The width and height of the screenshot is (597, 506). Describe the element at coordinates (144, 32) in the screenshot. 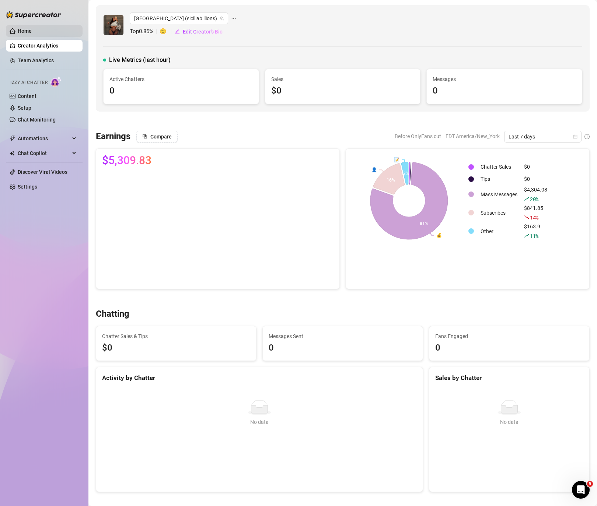

I see `span: Top 0.85 %` at that location.